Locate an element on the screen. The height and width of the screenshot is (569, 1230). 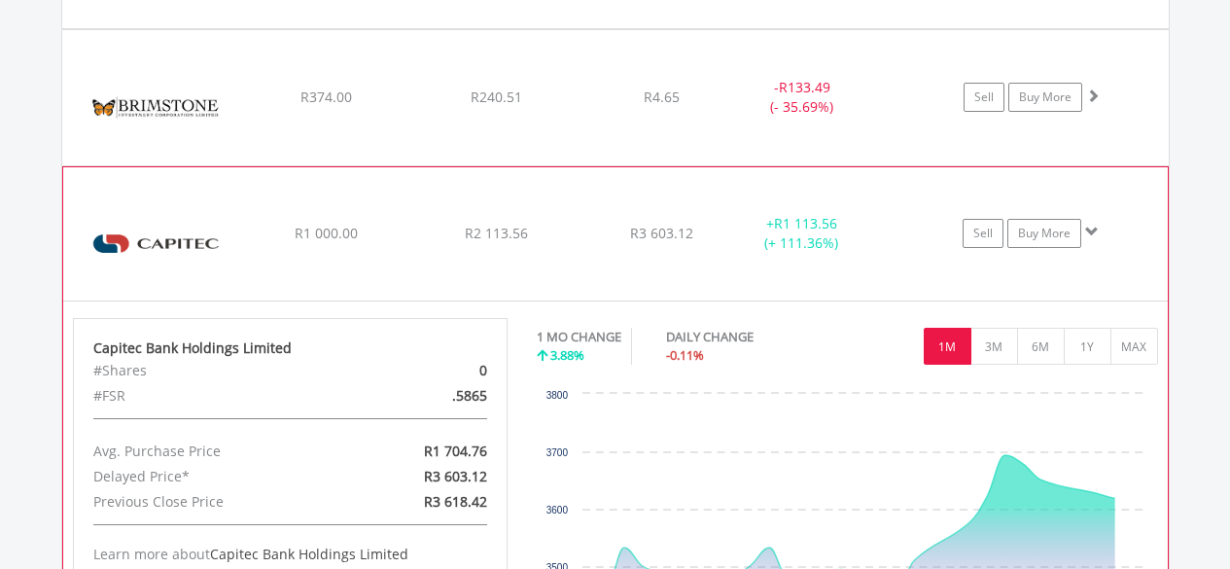
button: 1Y is located at coordinates (1087, 346).